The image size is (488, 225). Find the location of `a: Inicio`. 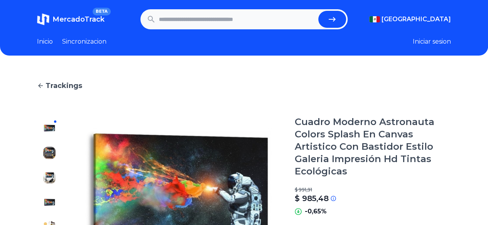

a: Inicio is located at coordinates (45, 42).